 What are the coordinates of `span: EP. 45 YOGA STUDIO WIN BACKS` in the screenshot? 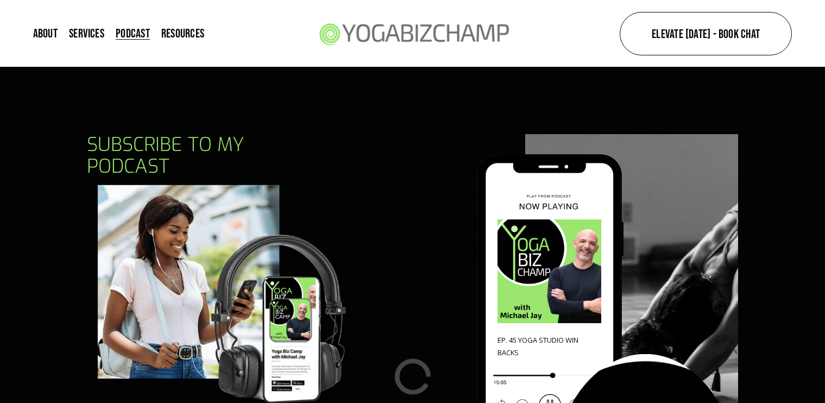 It's located at (539, 346).